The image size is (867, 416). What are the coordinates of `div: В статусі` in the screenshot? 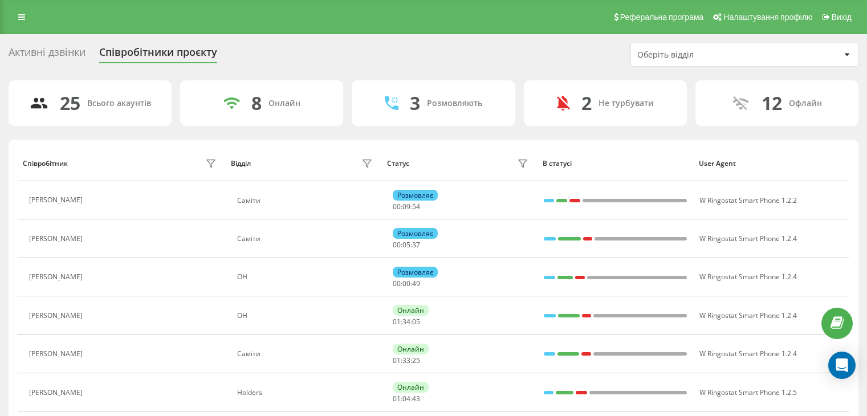 It's located at (615, 164).